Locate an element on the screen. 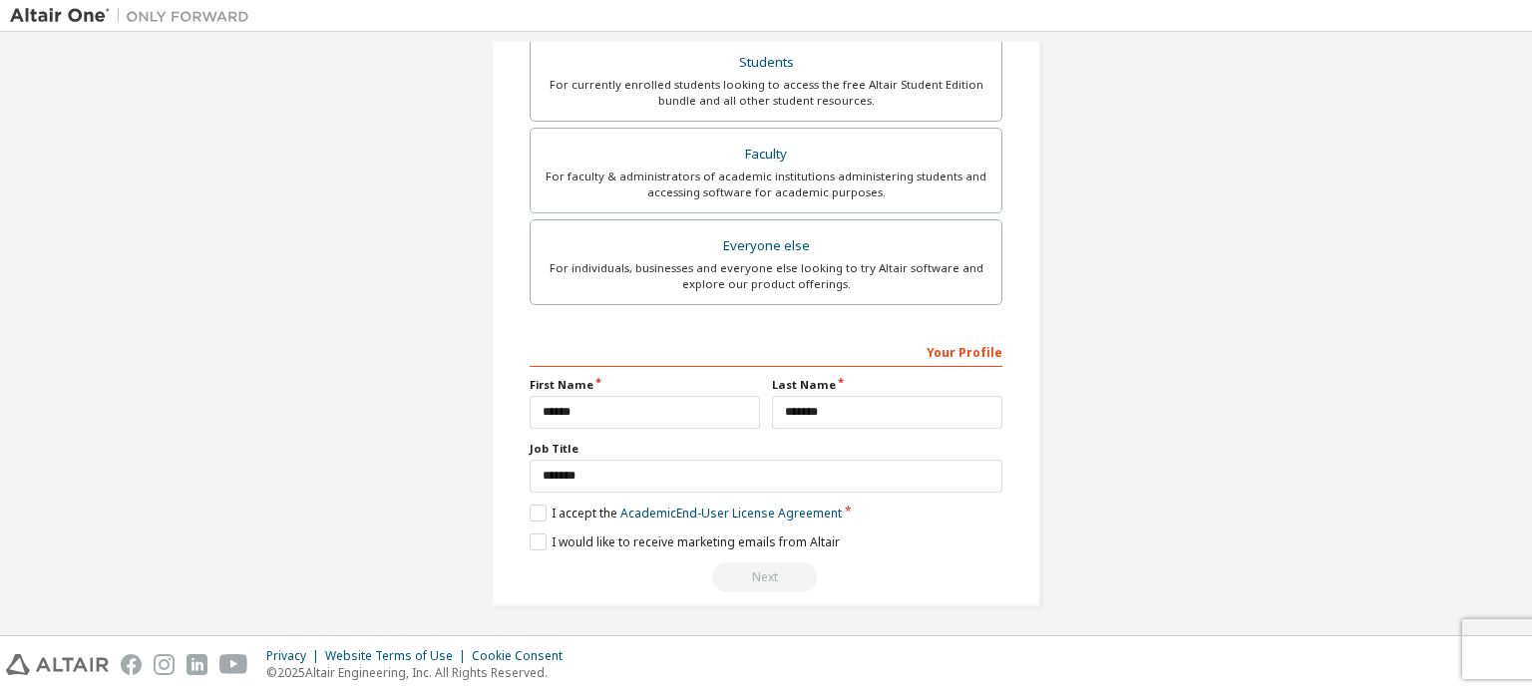  div: Cookie Consent is located at coordinates (523, 656).